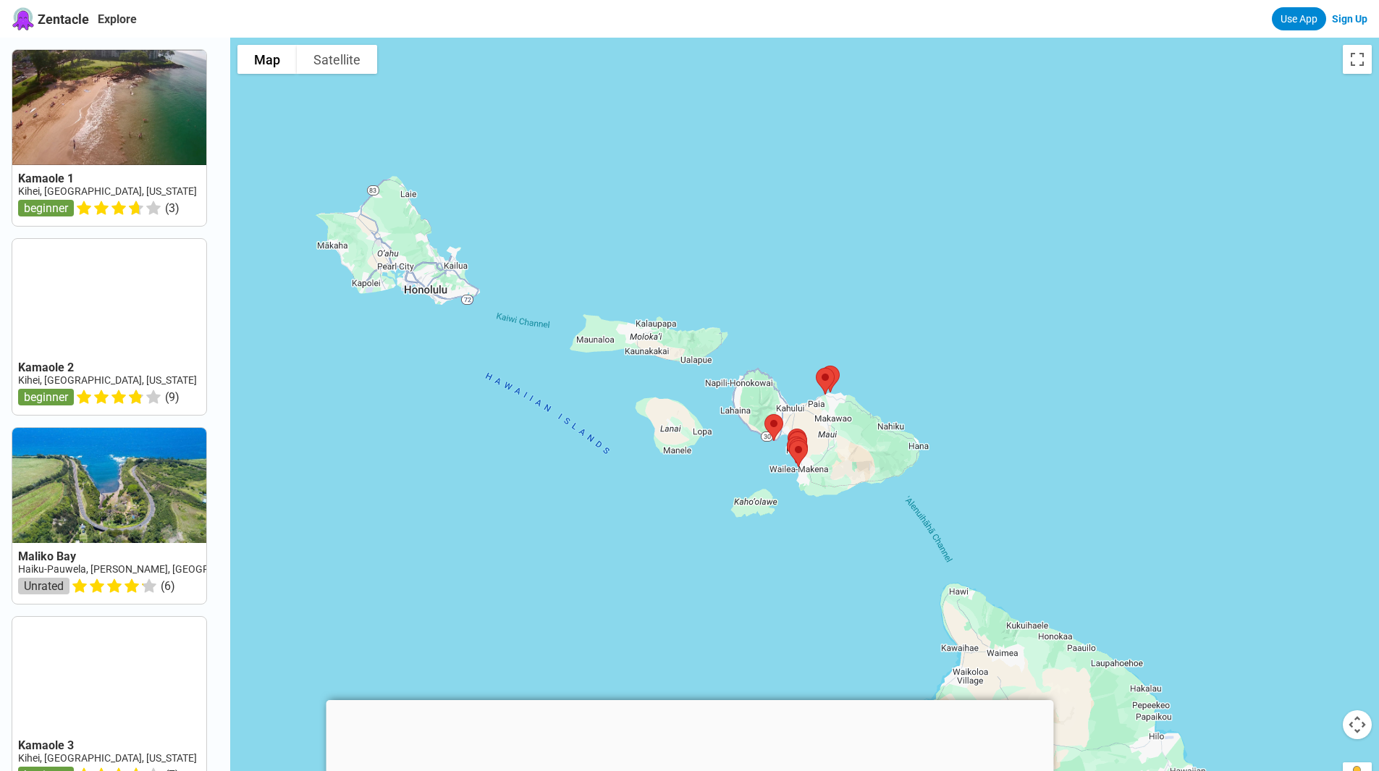 The image size is (1379, 771). I want to click on button: Show street map, so click(267, 59).